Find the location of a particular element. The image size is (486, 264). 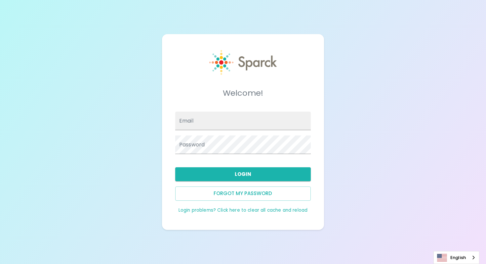

aside: Language selected: English is located at coordinates (456, 257).